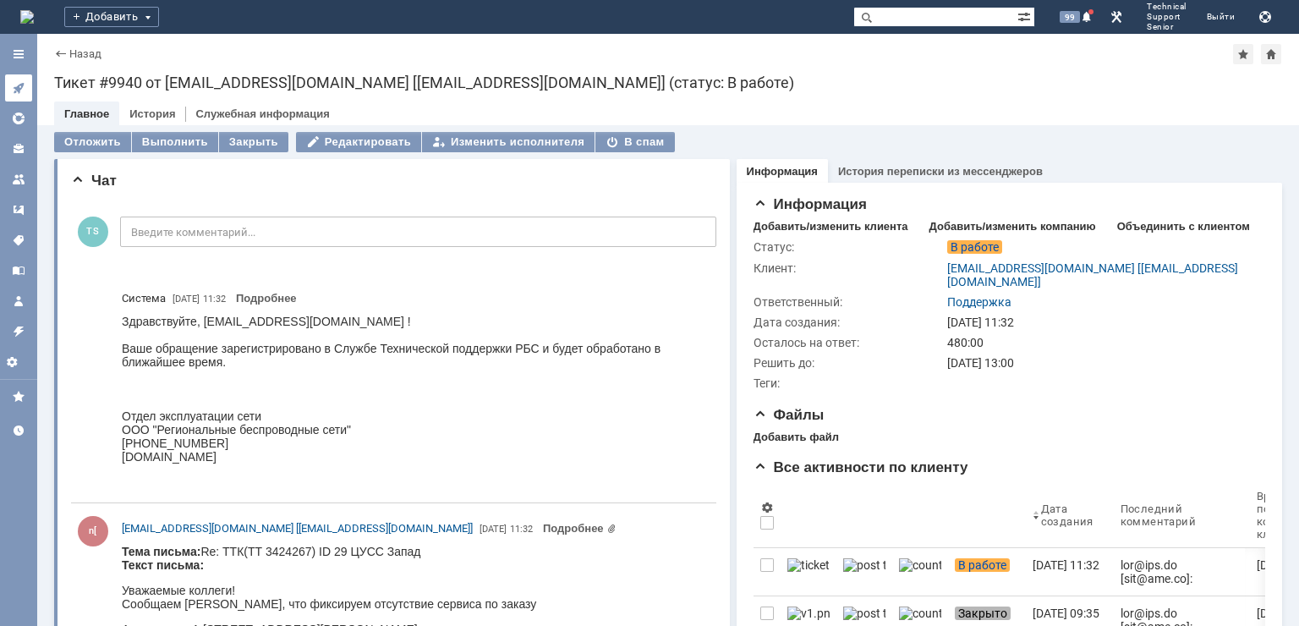 This screenshot has width=1299, height=626. I want to click on a: lor@ips.do [sit@ame.co]: Adip elitse: Do: EIU(TE 5221426) IN 30 UTLA Etdol Magna aliqua: Enimadmi..., so click(1181, 572).